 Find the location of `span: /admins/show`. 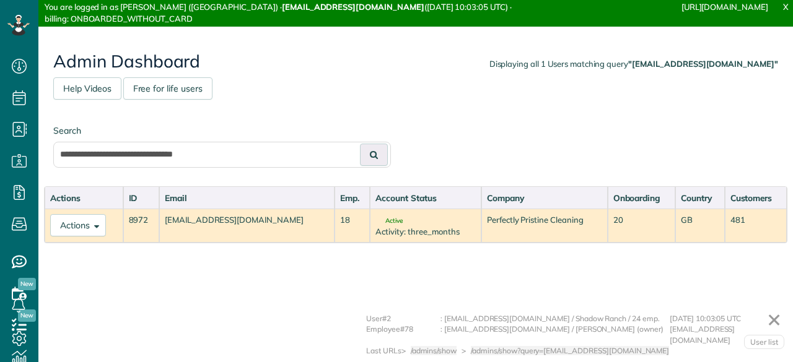

span: /admins/show is located at coordinates (434, 351).